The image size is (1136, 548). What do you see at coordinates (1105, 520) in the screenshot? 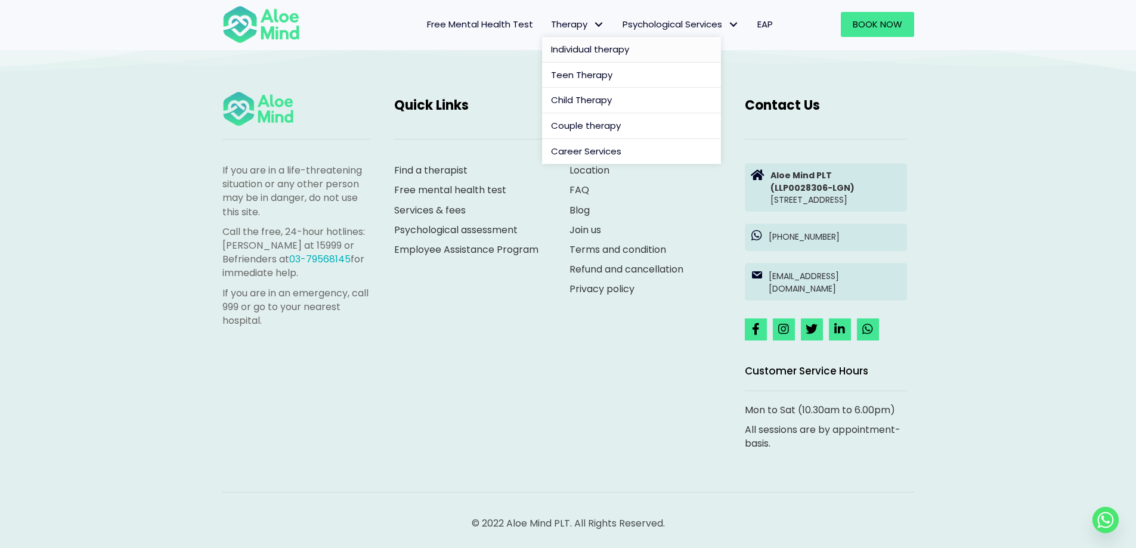
I see `a: Whatsapp` at bounding box center [1105, 520].